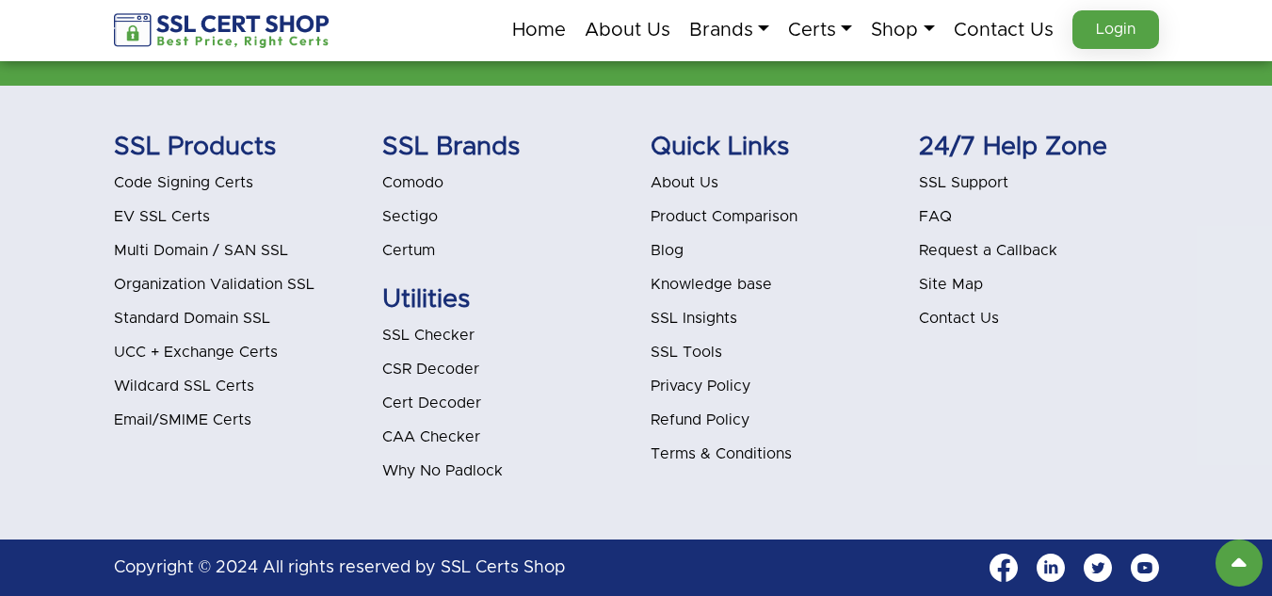 The height and width of the screenshot is (596, 1272). I want to click on a: SSL Tools, so click(686, 352).